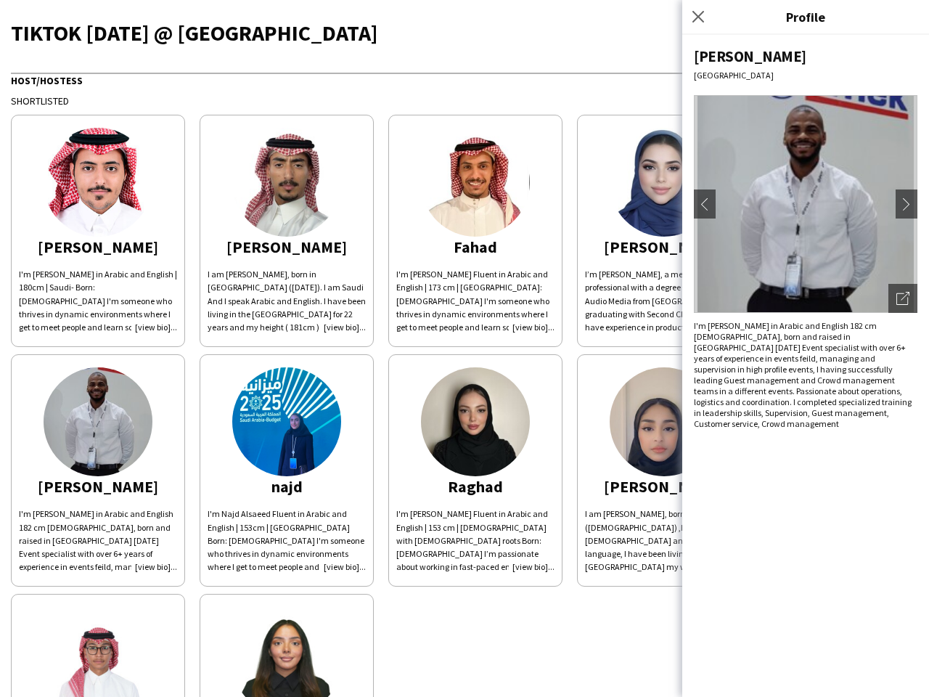 The height and width of the screenshot is (697, 929). What do you see at coordinates (806, 204) in the screenshot?
I see `img: Crew avatar or photo` at bounding box center [806, 204].